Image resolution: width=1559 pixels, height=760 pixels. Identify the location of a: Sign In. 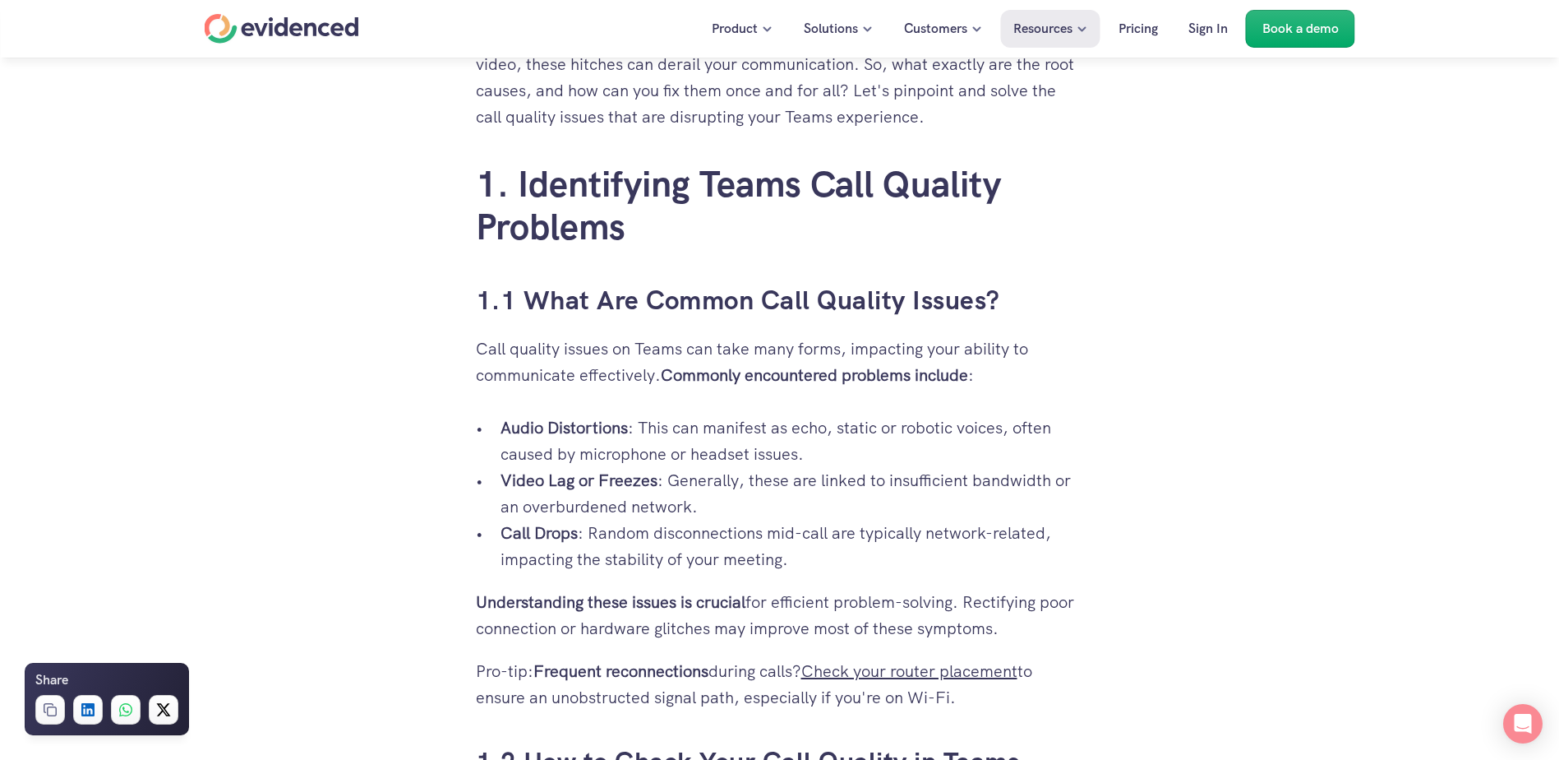
(1208, 29).